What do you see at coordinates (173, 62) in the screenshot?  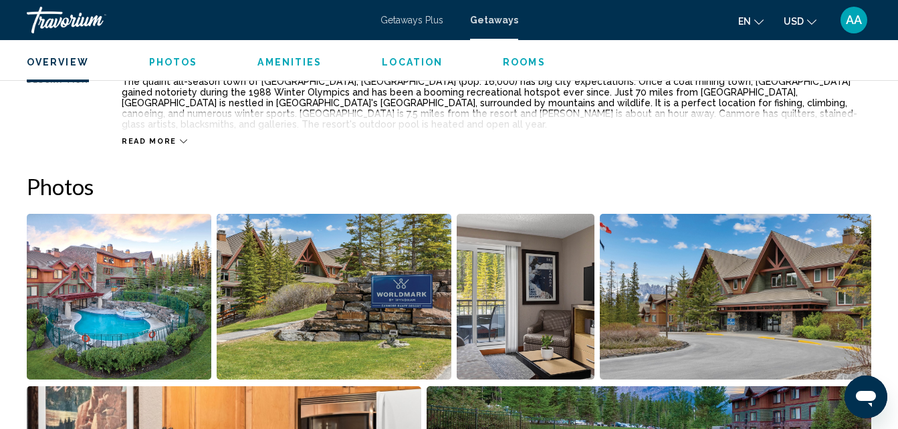 I see `button: Photos` at bounding box center [173, 62].